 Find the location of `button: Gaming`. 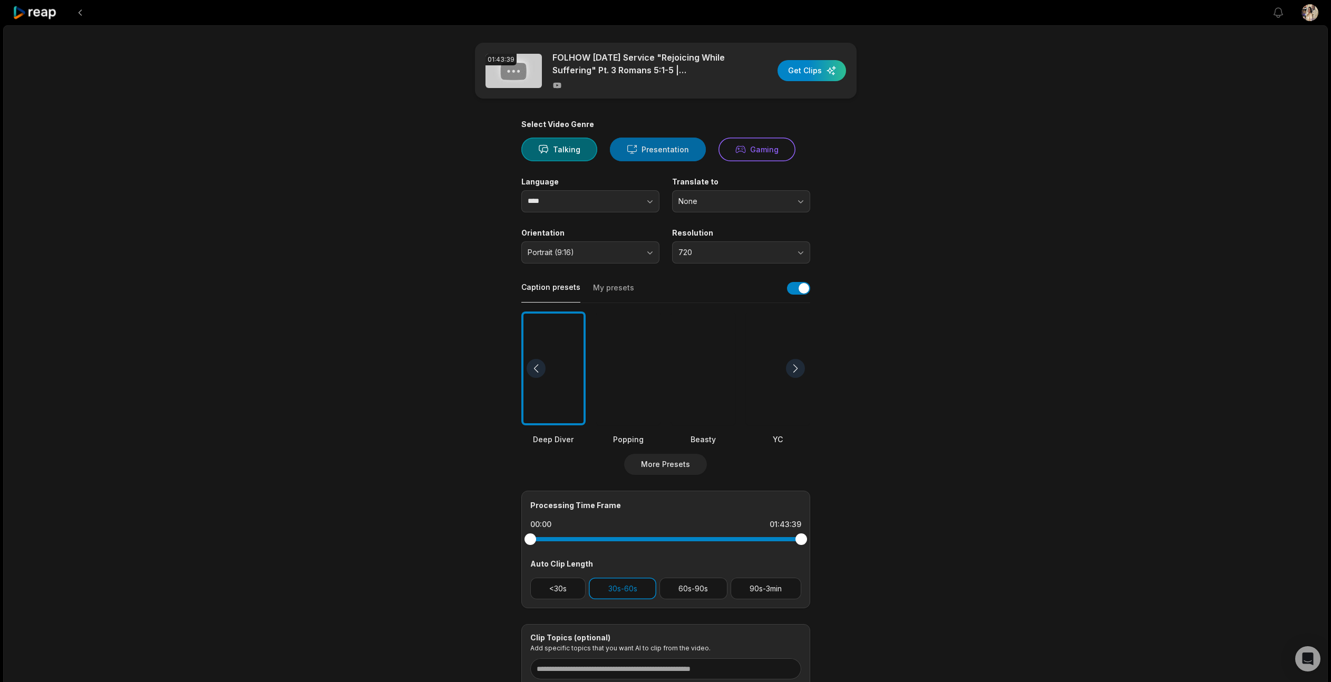

button: Gaming is located at coordinates (757, 149).